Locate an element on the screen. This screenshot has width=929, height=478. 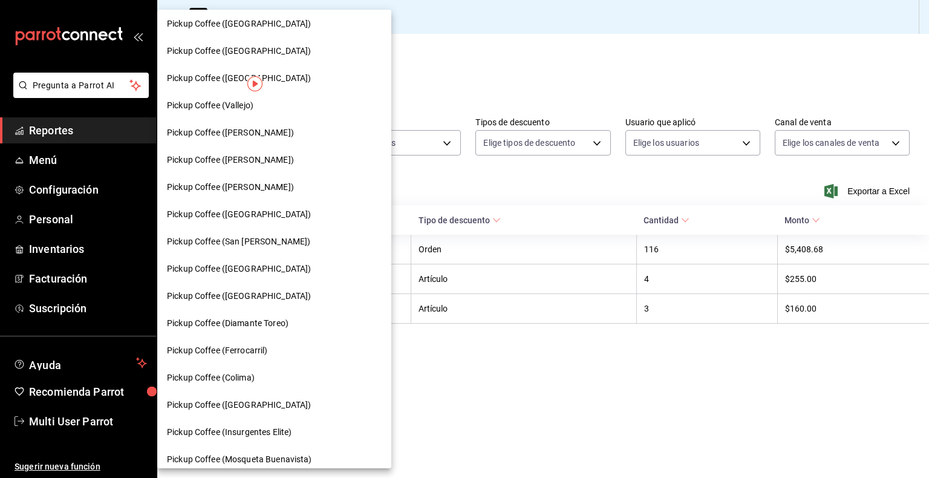
div: Pickup Coffee (Mosqueta Buenavista) is located at coordinates (274, 459).